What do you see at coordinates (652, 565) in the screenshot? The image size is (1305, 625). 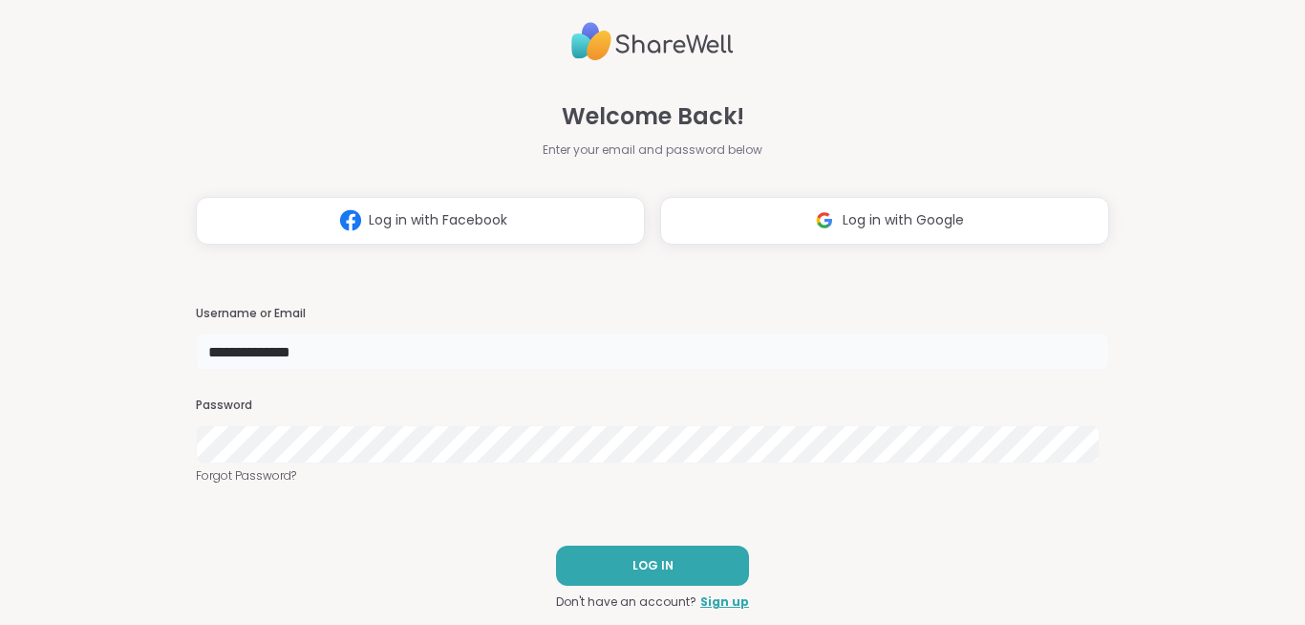 I see `button: LOG IN` at bounding box center [652, 565].